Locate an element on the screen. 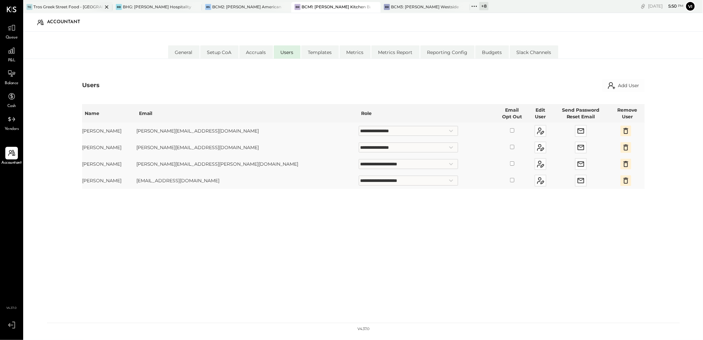 The width and height of the screenshot is (703, 340). span: Cash is located at coordinates (12, 106).